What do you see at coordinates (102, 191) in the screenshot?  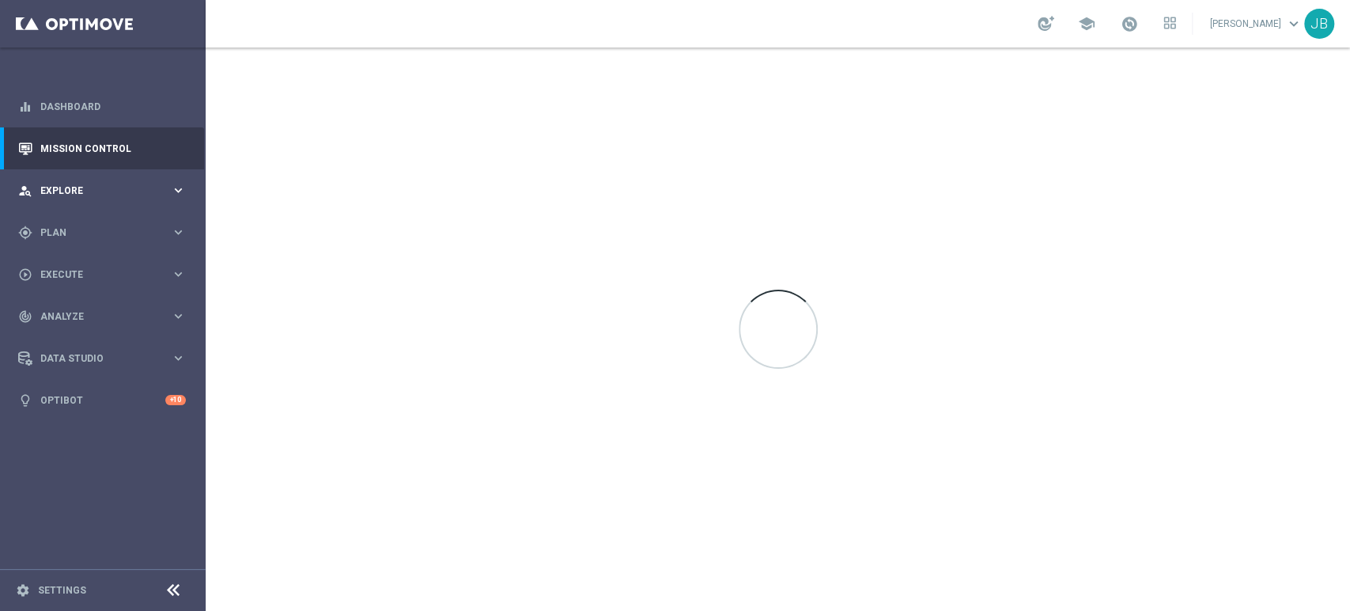 I see `div: person_search Explore keyboard_arrow_right` at bounding box center [102, 191].